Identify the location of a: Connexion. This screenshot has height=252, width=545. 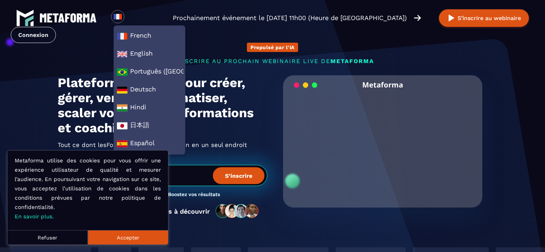
(33, 35).